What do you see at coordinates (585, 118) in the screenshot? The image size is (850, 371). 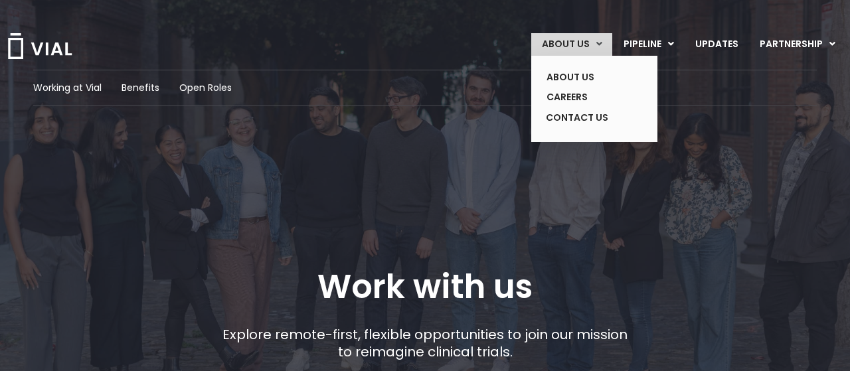 I see `a: CONTACT US` at bounding box center [585, 118].